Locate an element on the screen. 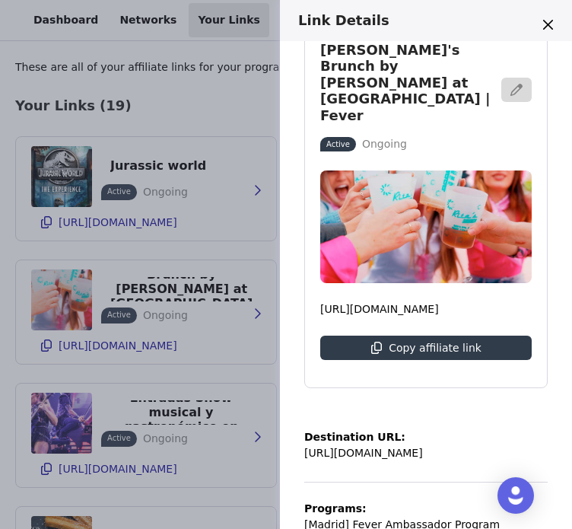 This screenshot has height=529, width=572. div: Open Intercom Messenger is located at coordinates (516, 495).